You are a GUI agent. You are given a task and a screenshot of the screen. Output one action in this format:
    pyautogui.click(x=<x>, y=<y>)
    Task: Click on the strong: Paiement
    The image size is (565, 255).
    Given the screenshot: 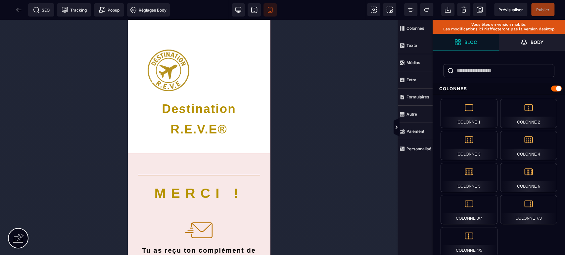 What is the action you would take?
    pyautogui.click(x=415, y=131)
    